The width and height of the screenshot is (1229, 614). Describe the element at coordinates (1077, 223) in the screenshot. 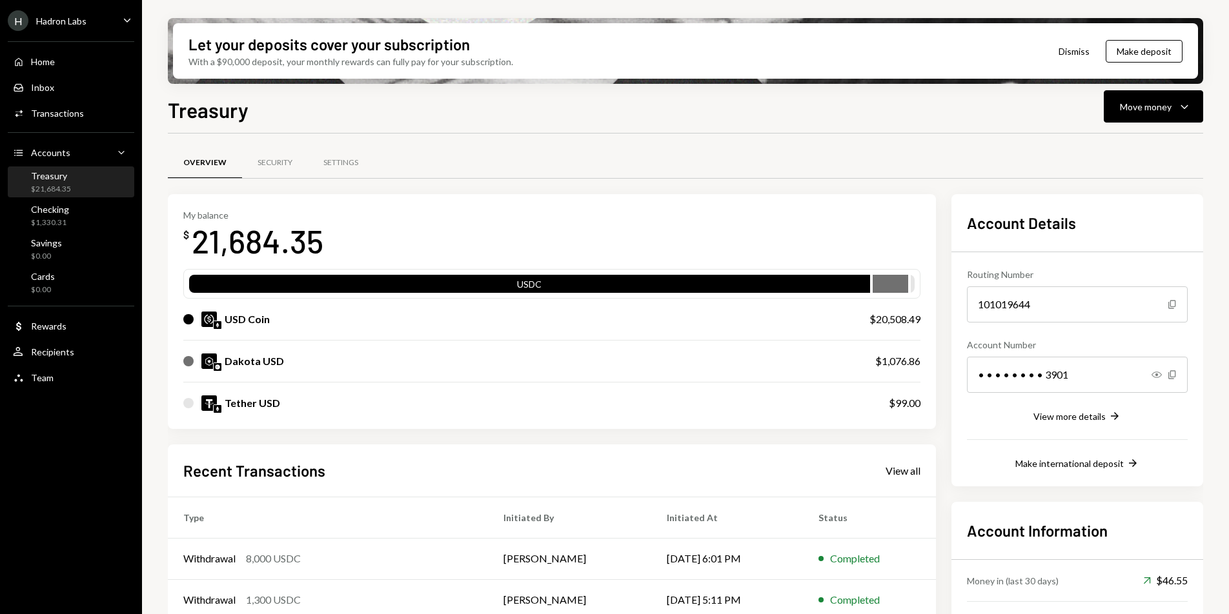

I see `h2: Account Details` at that location.